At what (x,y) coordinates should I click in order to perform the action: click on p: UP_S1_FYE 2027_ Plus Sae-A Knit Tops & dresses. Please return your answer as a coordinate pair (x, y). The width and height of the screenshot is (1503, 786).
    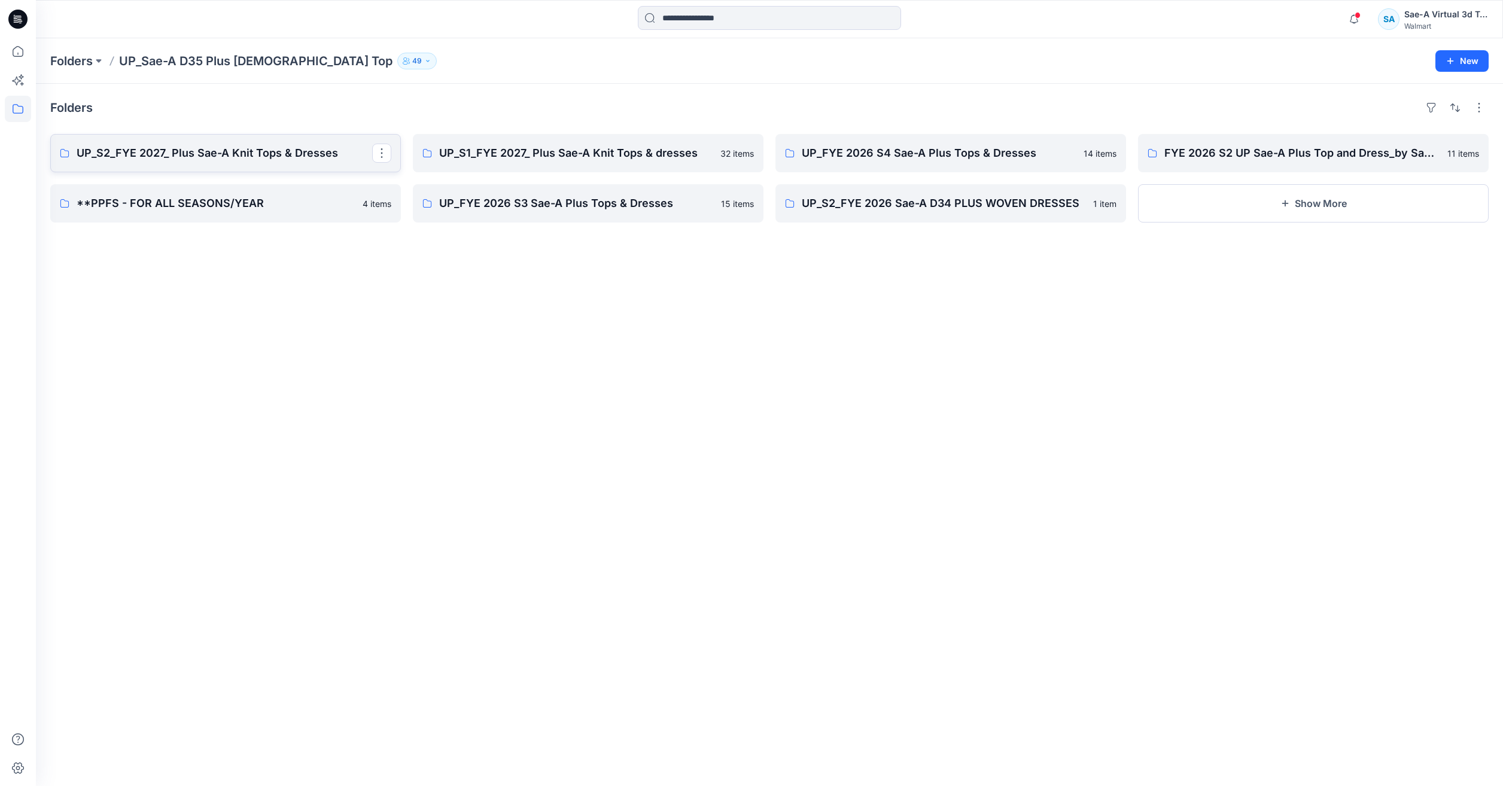
    Looking at the image, I should click on (576, 153).